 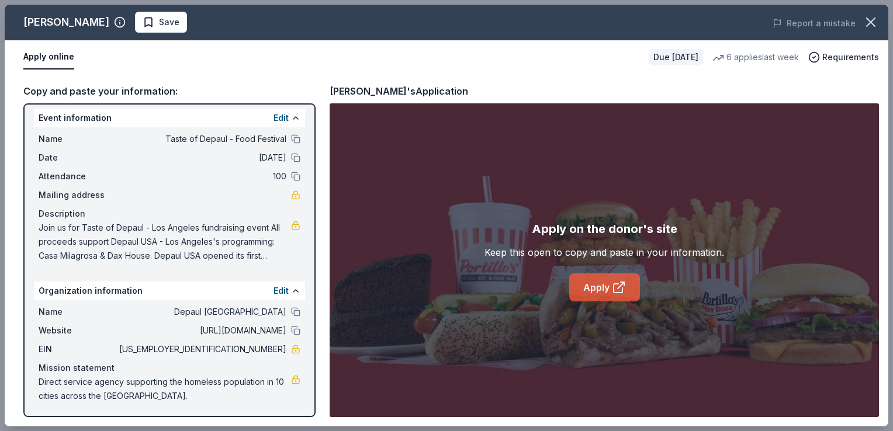 What do you see at coordinates (170, 214) in the screenshot?
I see `div: Description` at bounding box center [170, 214].